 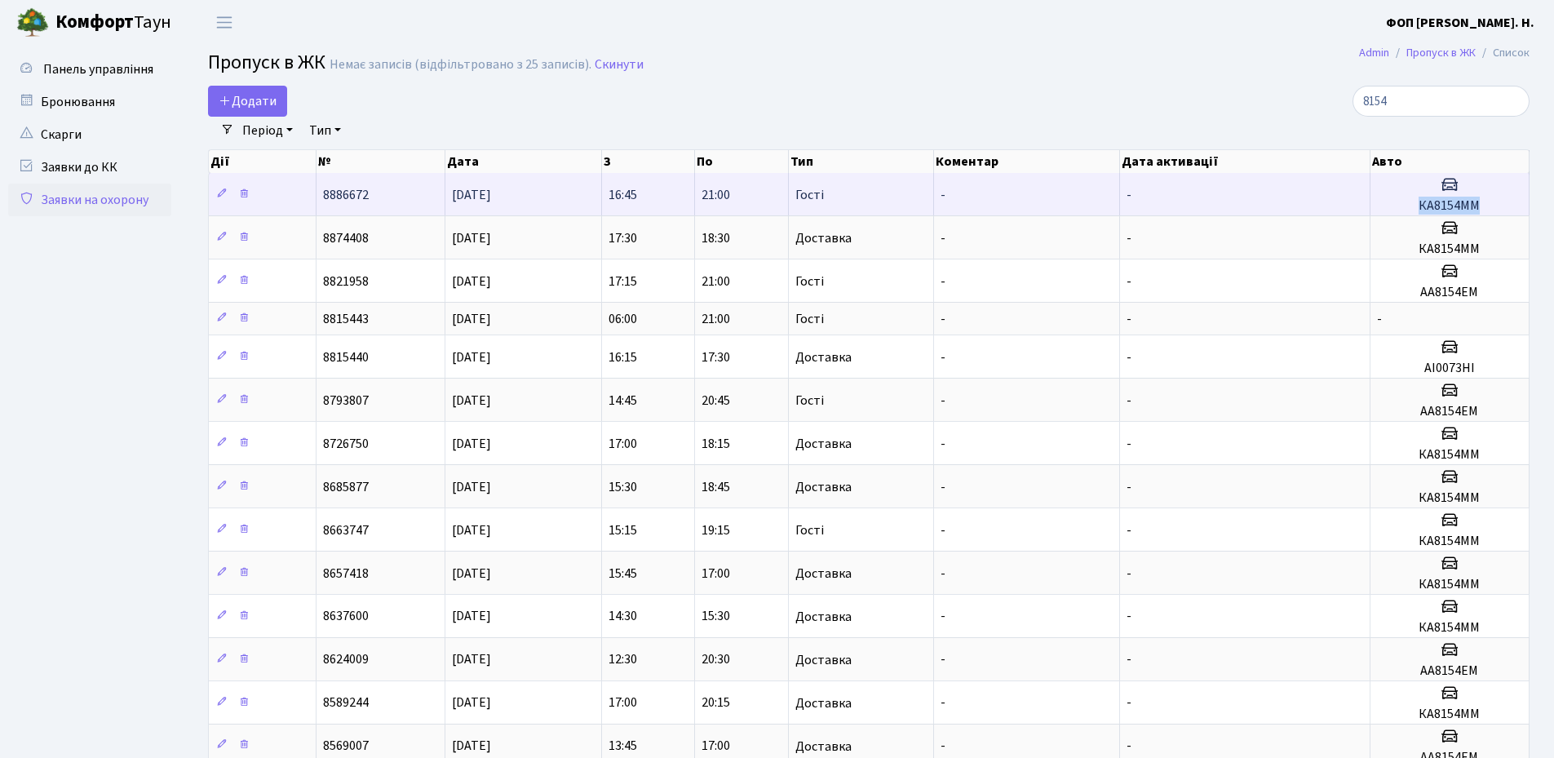 What do you see at coordinates (1450, 368) in the screenshot?
I see `h5: АІ0073НІ` at bounding box center [1450, 368].